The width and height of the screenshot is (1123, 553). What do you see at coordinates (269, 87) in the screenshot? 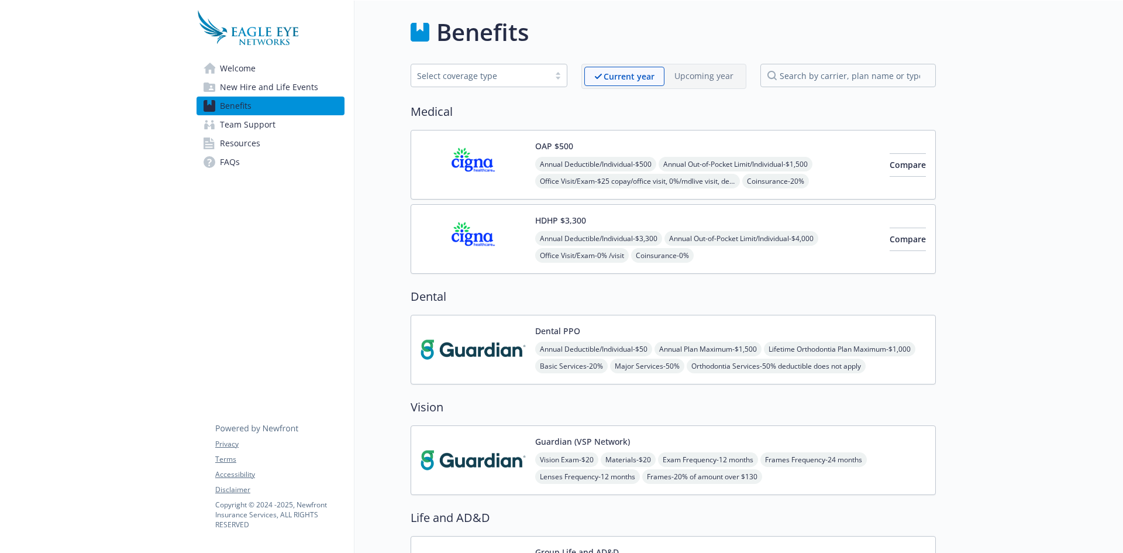
I see `span: New Hire and Life Events` at bounding box center [269, 87].